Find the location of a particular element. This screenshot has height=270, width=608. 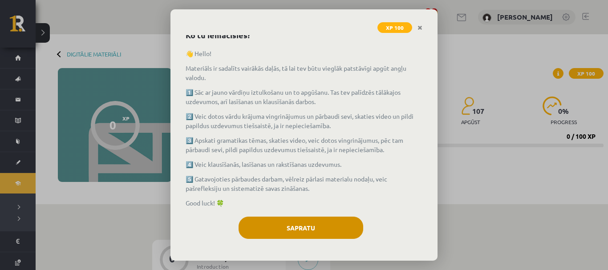

p: 2️⃣ Veic dotos vārdu krājuma vingrinājumus un pārbaudi sevi, skaties video un pildi papildus uzde... is located at coordinates (304, 121).